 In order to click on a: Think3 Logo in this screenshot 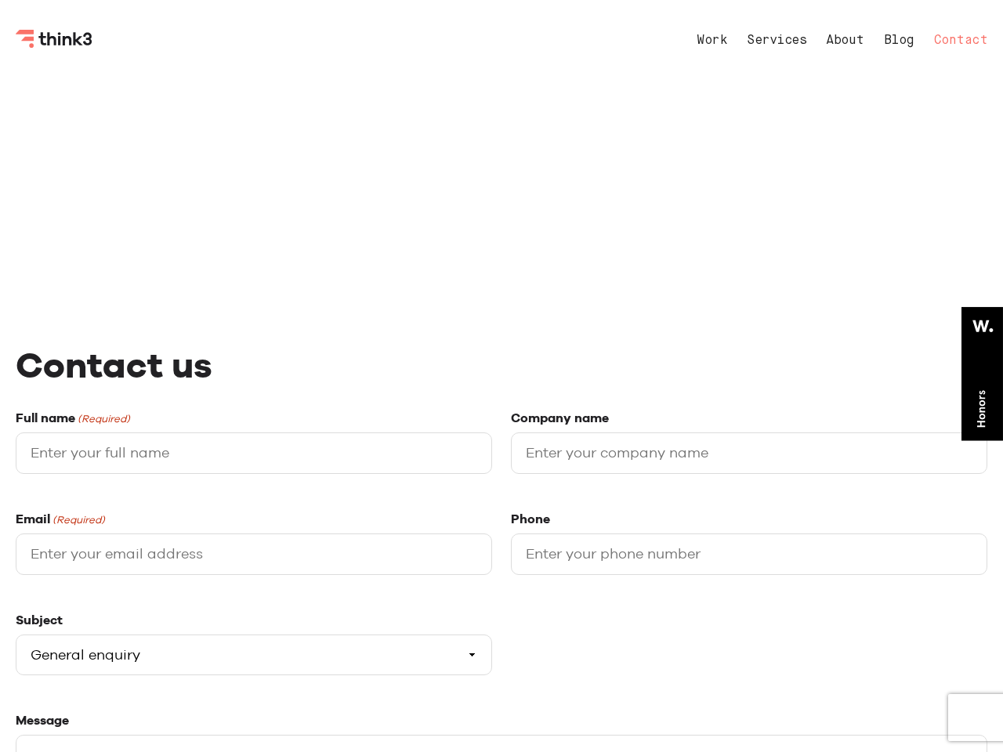, I will do `click(55, 43)`.